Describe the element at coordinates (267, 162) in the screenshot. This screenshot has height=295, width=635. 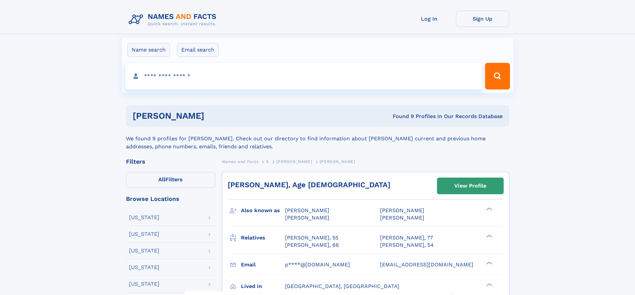
I see `a: S` at that location.